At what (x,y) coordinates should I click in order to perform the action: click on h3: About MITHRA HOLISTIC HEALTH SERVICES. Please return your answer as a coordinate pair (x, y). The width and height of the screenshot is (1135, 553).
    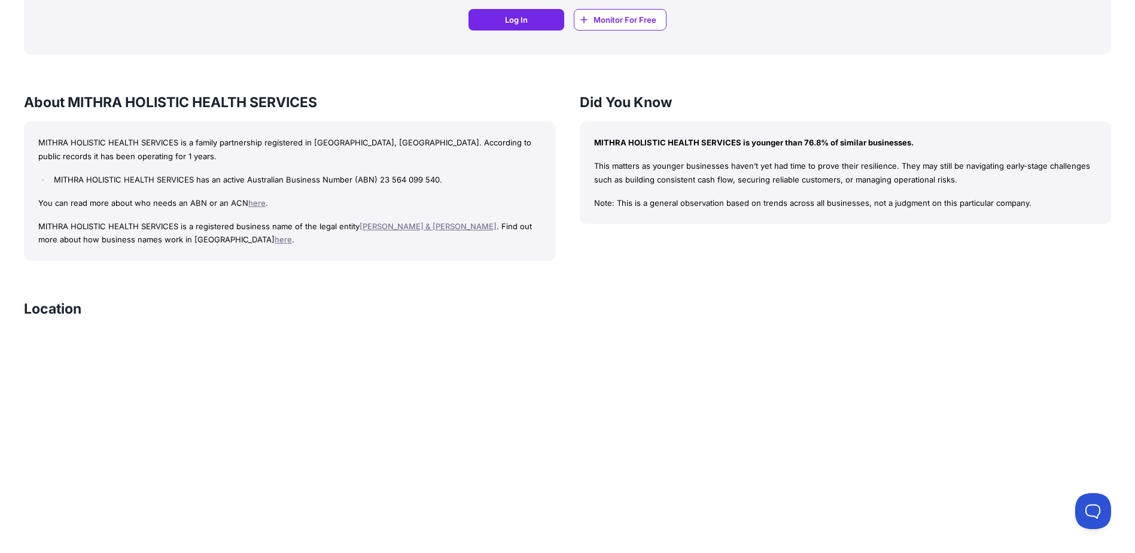
    Looking at the image, I should click on (290, 102).